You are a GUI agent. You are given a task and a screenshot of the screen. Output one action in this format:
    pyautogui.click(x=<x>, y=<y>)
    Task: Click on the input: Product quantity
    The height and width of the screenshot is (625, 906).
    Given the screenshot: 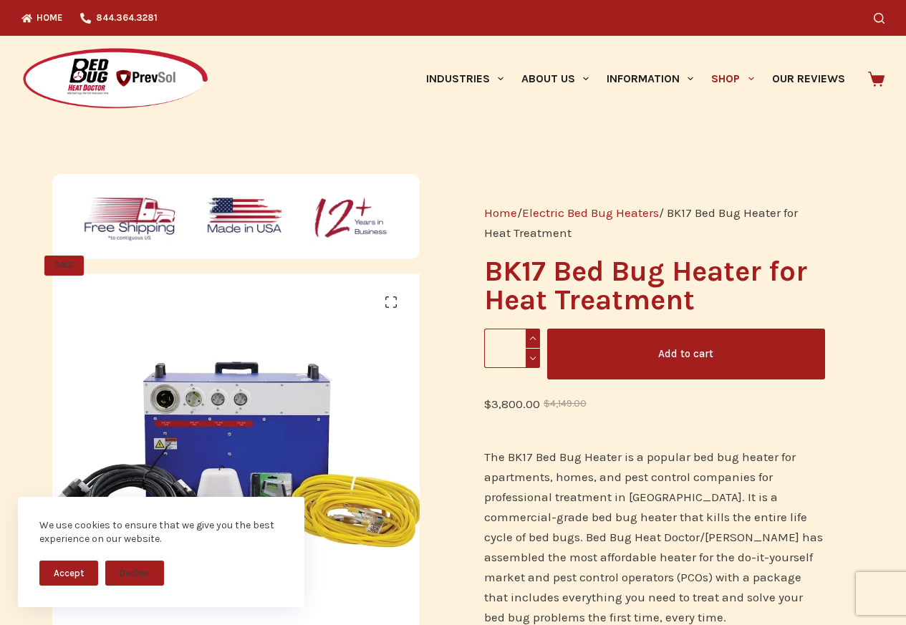 What is the action you would take?
    pyautogui.click(x=512, y=348)
    